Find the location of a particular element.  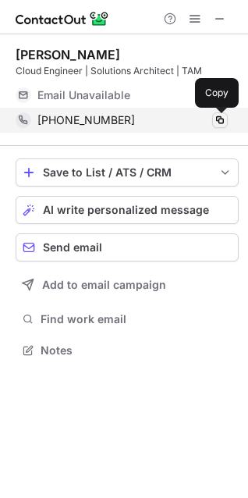

span: Send email is located at coordinates (73, 248).